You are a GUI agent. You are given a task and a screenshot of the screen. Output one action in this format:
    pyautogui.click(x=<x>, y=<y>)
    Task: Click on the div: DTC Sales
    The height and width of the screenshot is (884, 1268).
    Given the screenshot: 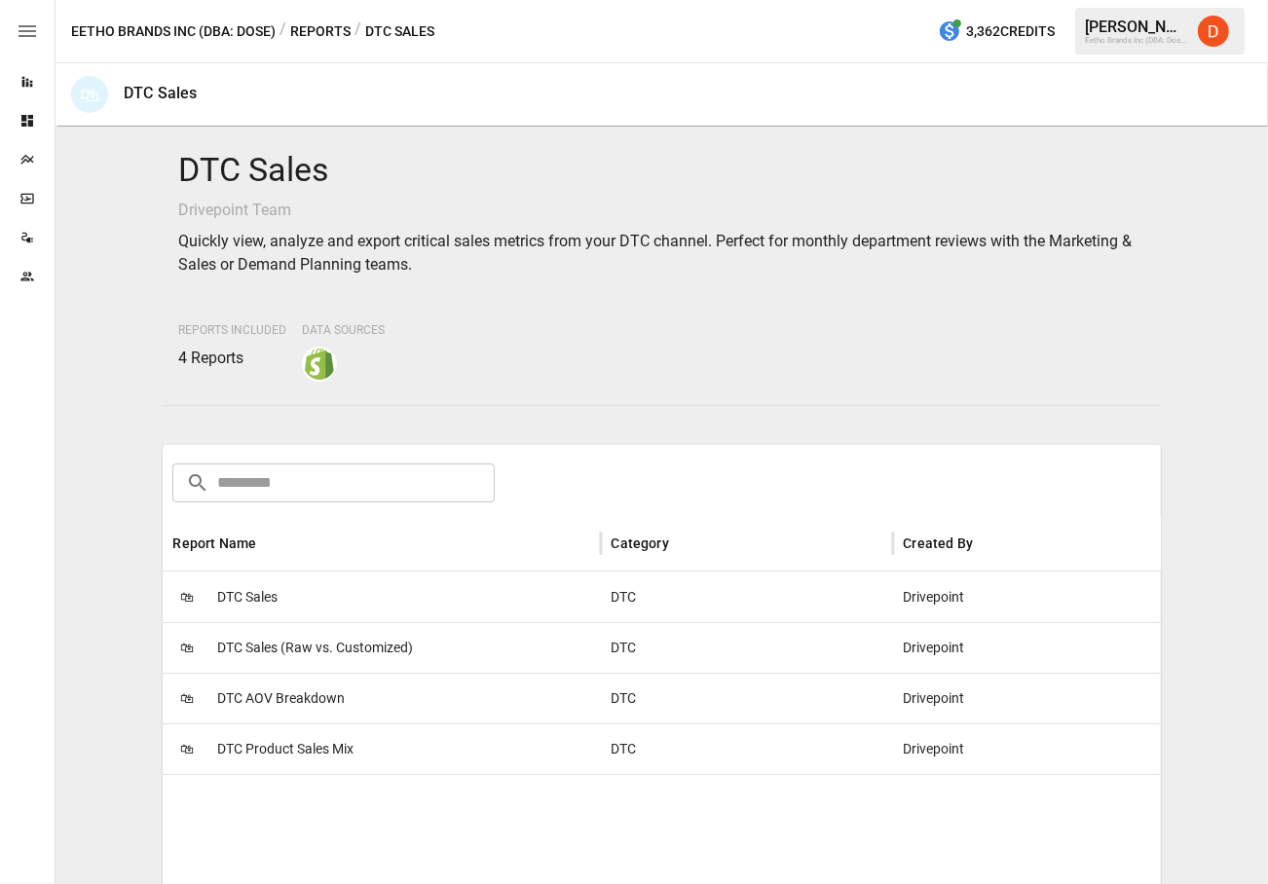 What is the action you would take?
    pyautogui.click(x=160, y=93)
    